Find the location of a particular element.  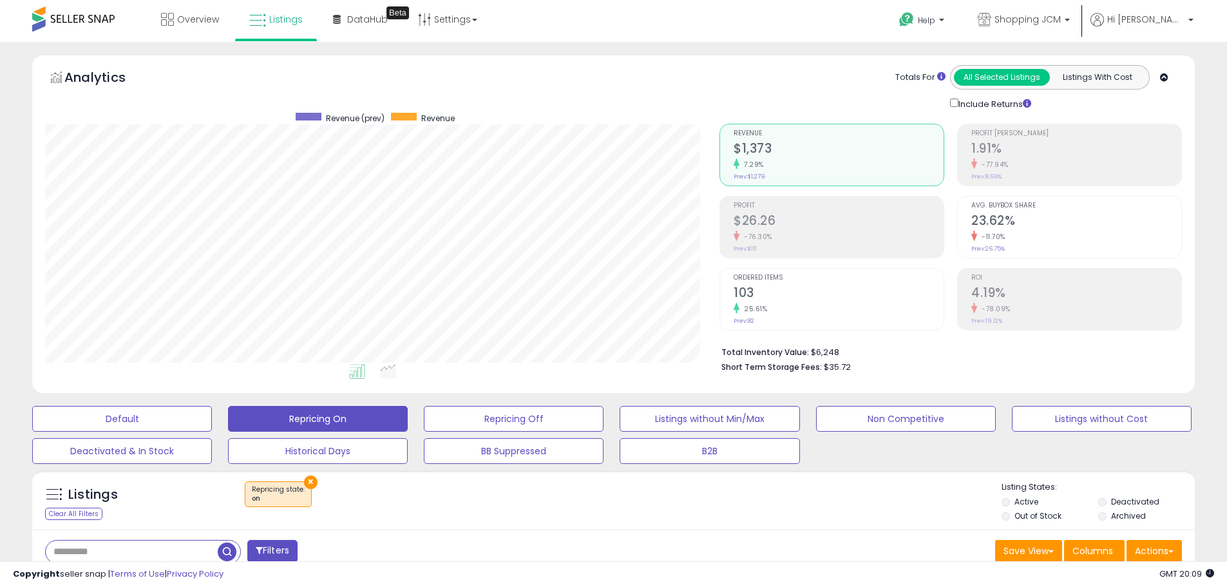

h5: Listings is located at coordinates (93, 495).